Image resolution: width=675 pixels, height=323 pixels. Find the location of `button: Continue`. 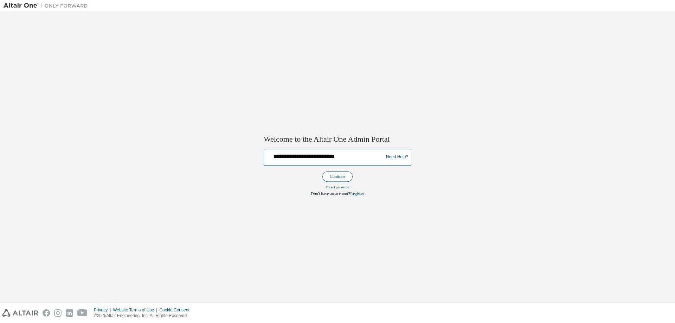

button: Continue is located at coordinates (338, 177).